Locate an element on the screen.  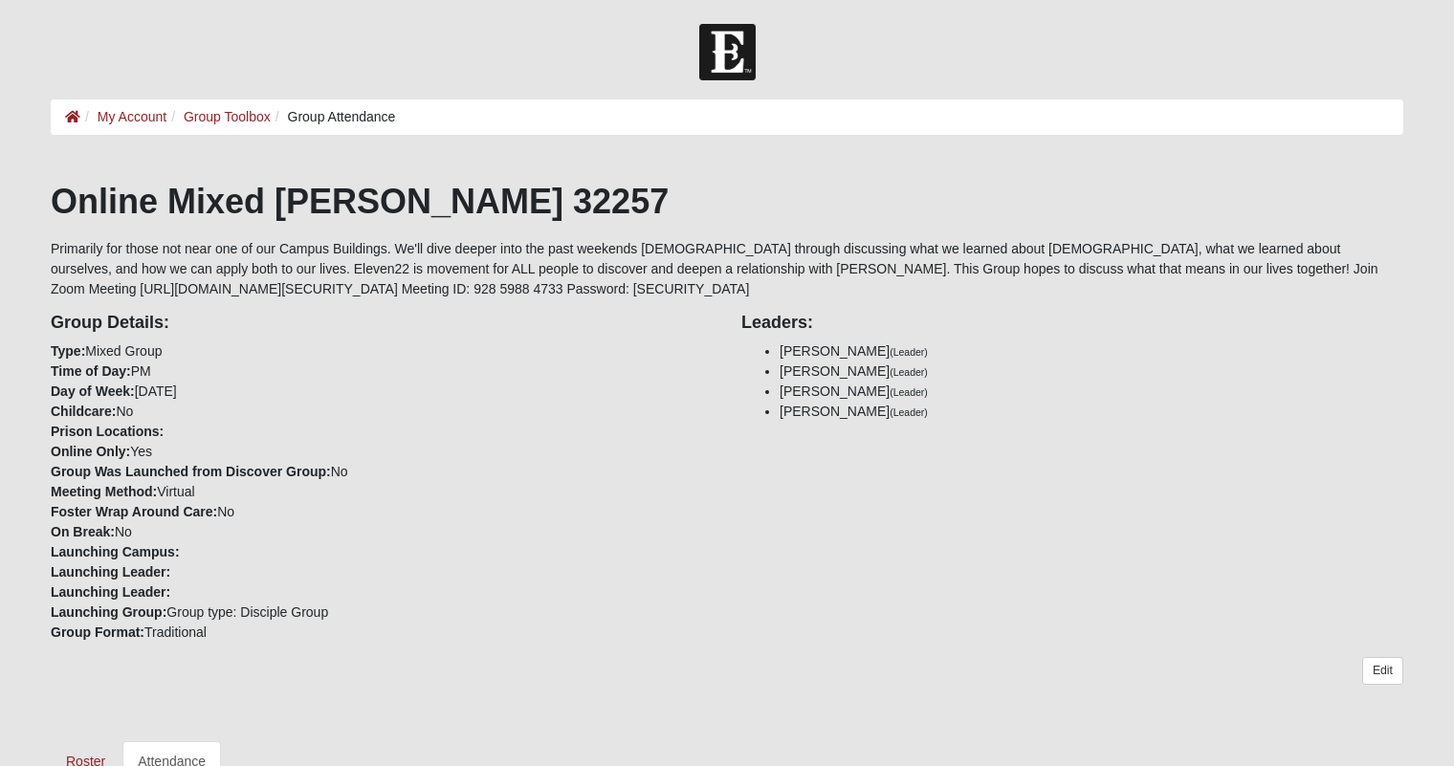
a: Edit is located at coordinates (1382, 670).